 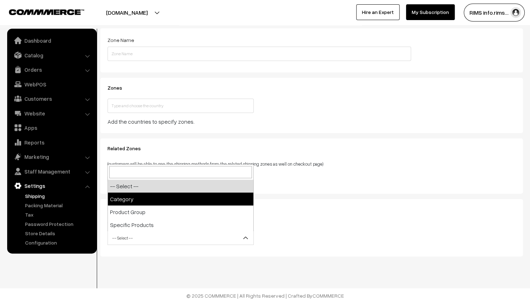 I want to click on a: Marketing, so click(x=52, y=157).